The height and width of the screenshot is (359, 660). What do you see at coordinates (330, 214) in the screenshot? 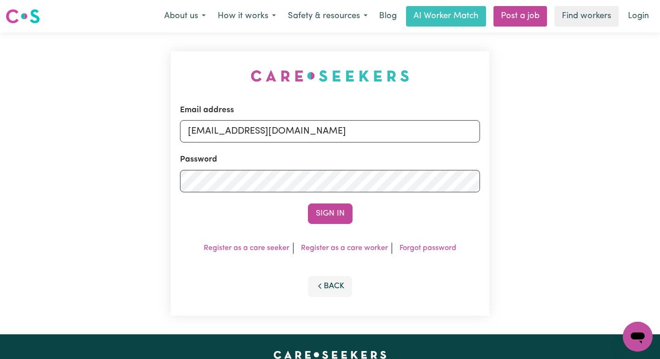
I see `button: Sign In` at bounding box center [330, 214].